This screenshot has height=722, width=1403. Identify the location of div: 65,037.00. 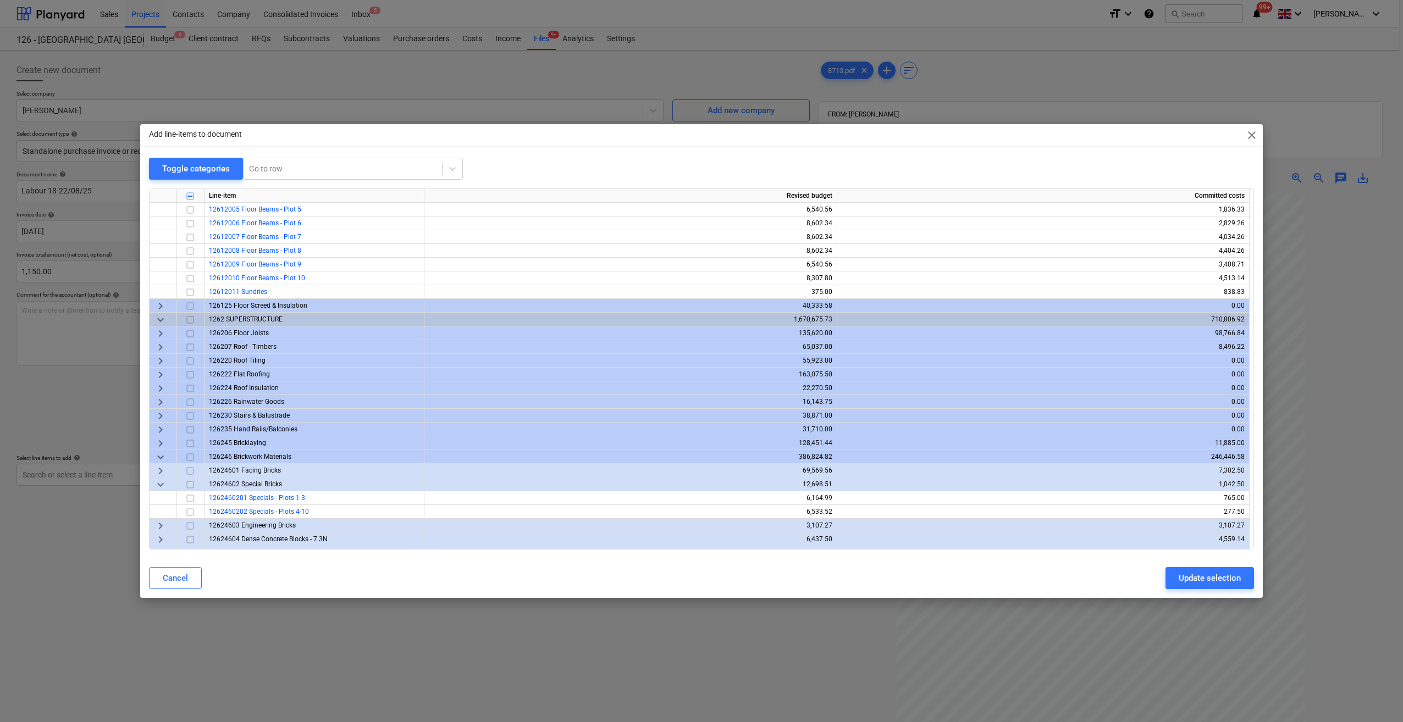
(631, 347).